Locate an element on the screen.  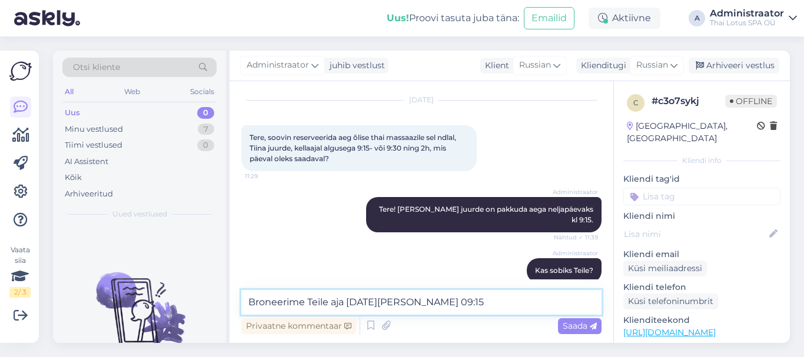
button: Emailid is located at coordinates (549, 18).